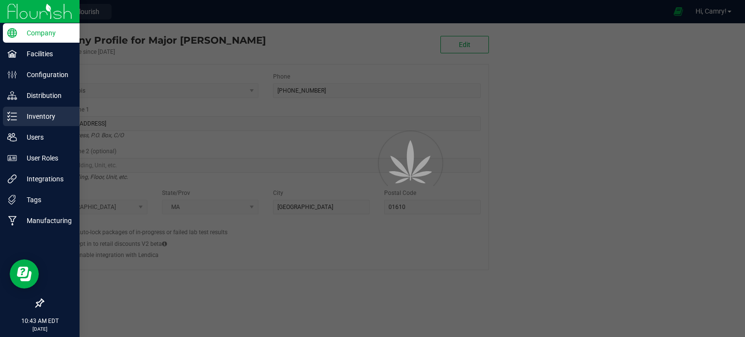 This screenshot has height=337, width=745. Describe the element at coordinates (46, 221) in the screenshot. I see `p: Manufacturing` at that location.